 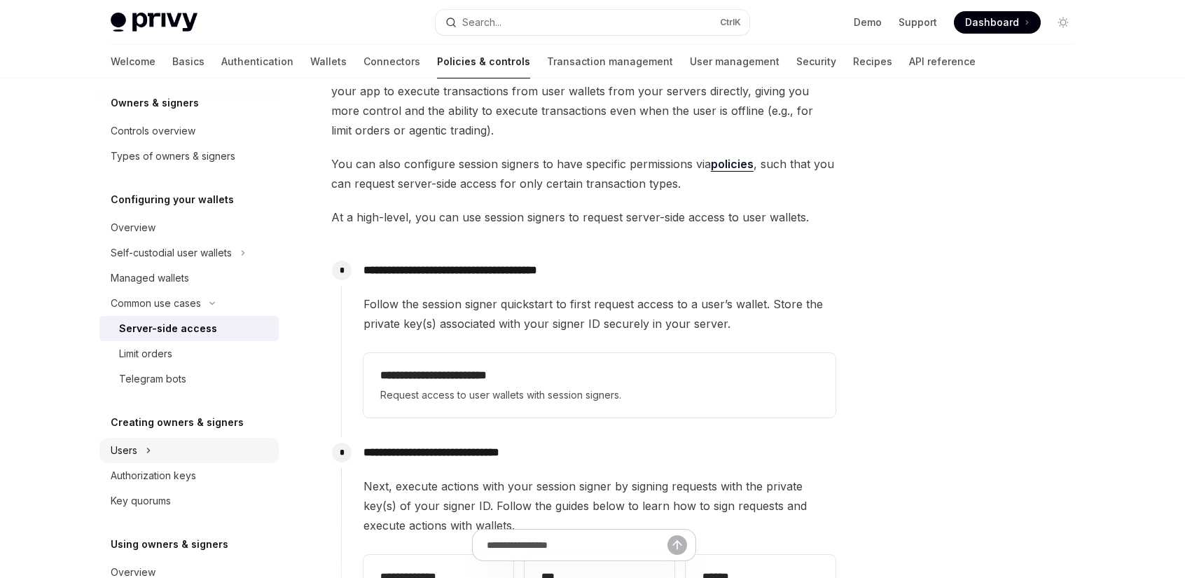 I want to click on span: Session signers allow your app to request server-side access to user wallets. This enables your a..., so click(x=583, y=101).